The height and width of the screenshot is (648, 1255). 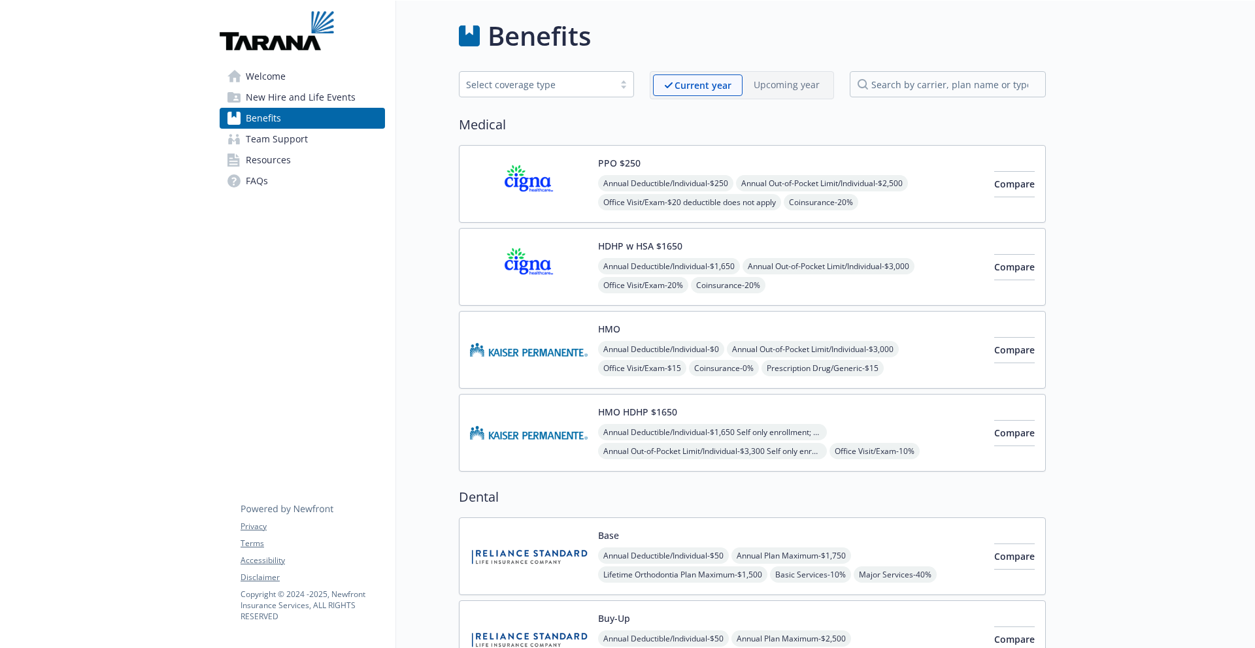 What do you see at coordinates (312, 578) in the screenshot?
I see `a: Disclaimer` at bounding box center [312, 578].